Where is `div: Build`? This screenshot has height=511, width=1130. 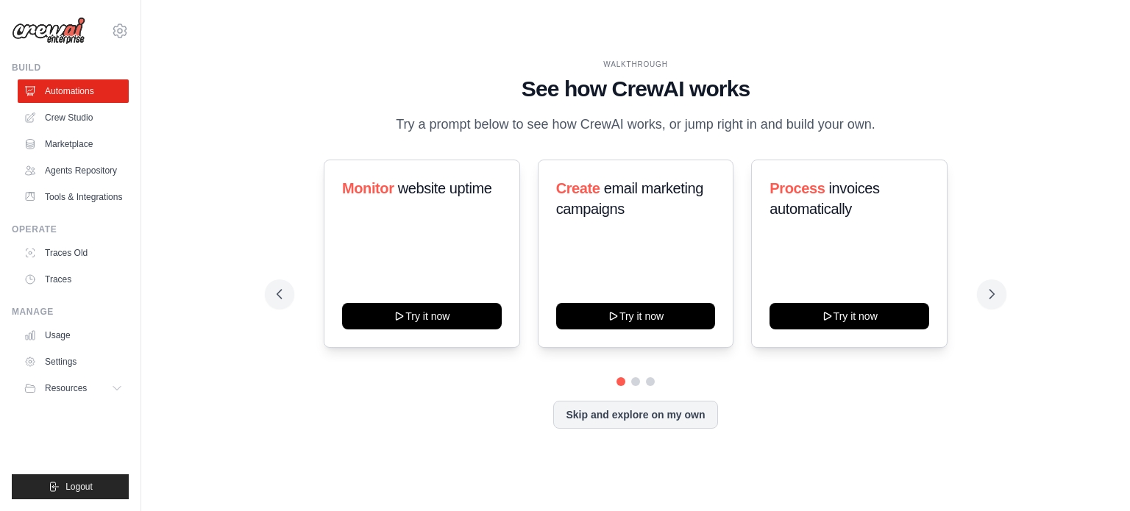
div: Build is located at coordinates (70, 68).